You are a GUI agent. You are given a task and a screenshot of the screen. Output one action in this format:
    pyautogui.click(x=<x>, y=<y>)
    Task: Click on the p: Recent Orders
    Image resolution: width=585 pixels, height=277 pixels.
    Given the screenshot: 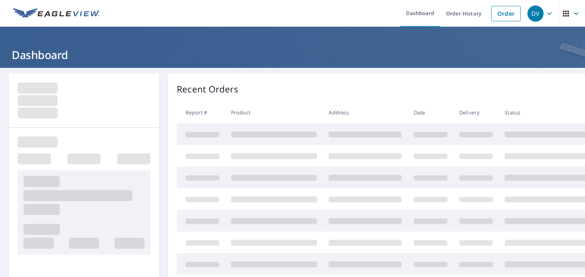 What is the action you would take?
    pyautogui.click(x=208, y=89)
    